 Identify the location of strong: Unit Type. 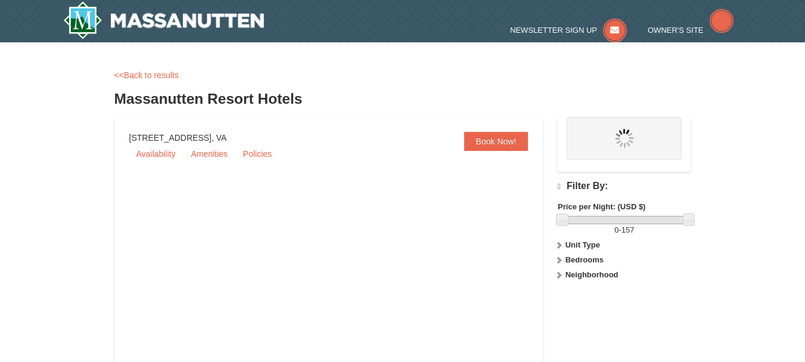
(583, 244).